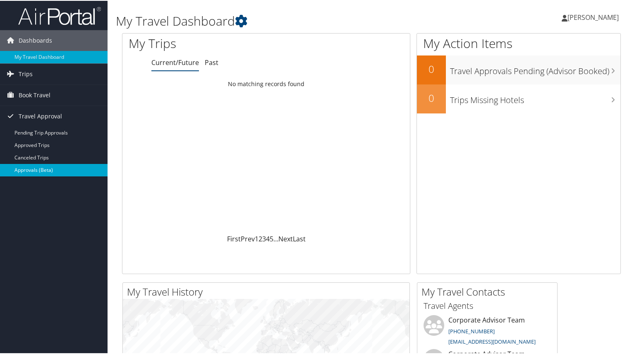 The image size is (632, 354). I want to click on a: Prev, so click(248, 238).